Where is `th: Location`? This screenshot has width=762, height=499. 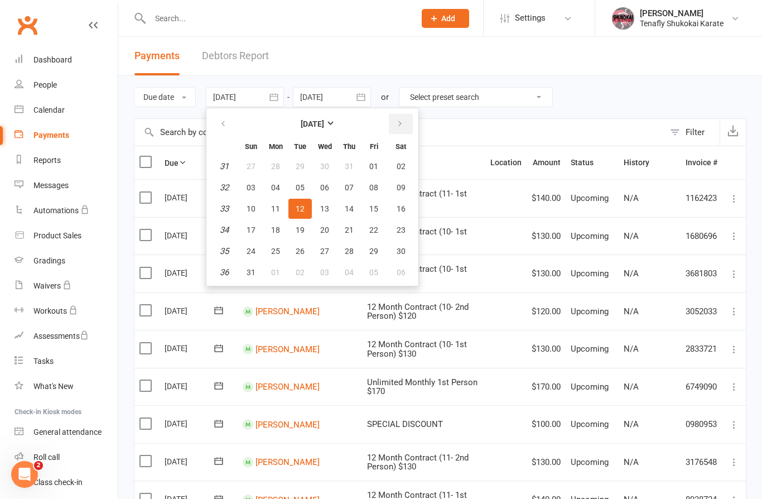 th: Location is located at coordinates (506, 162).